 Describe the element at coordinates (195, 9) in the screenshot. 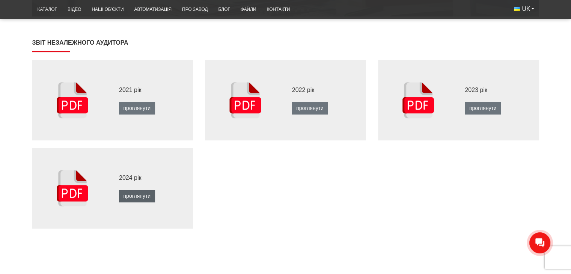

I see `a: Про завод` at that location.